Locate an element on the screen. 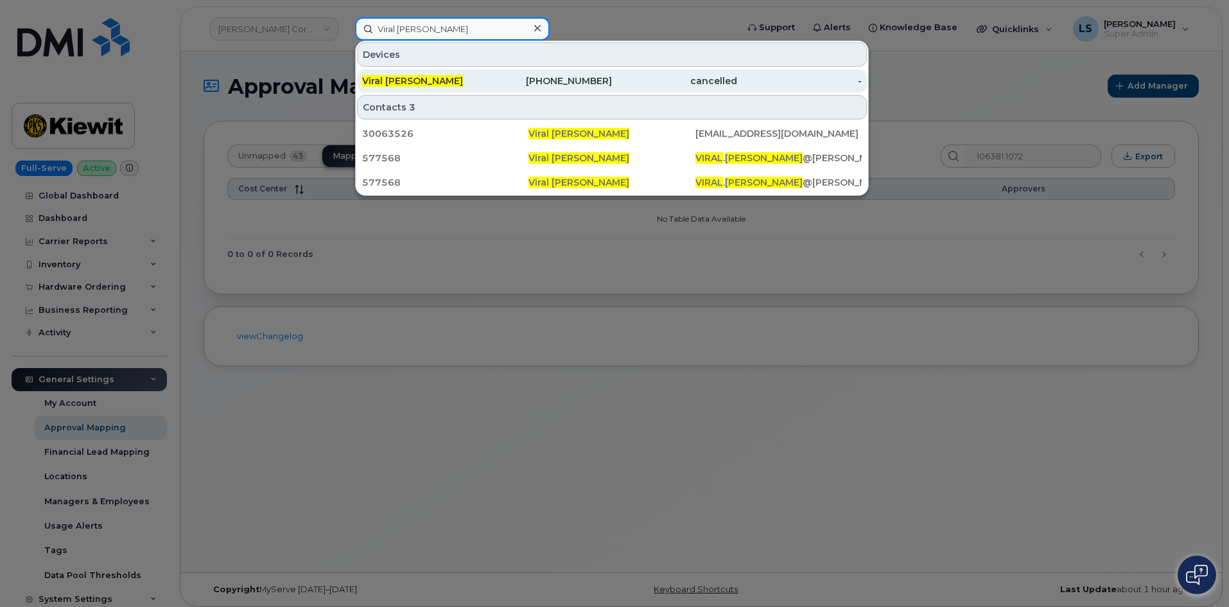  span: 3 is located at coordinates (412, 107).